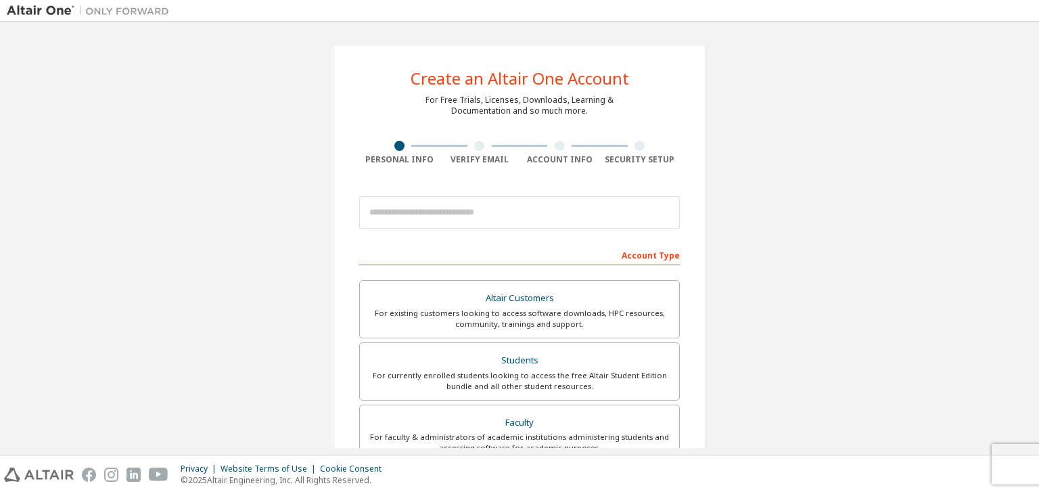 The image size is (1039, 494). What do you see at coordinates (89, 474) in the screenshot?
I see `img: facebook.svg` at bounding box center [89, 474].